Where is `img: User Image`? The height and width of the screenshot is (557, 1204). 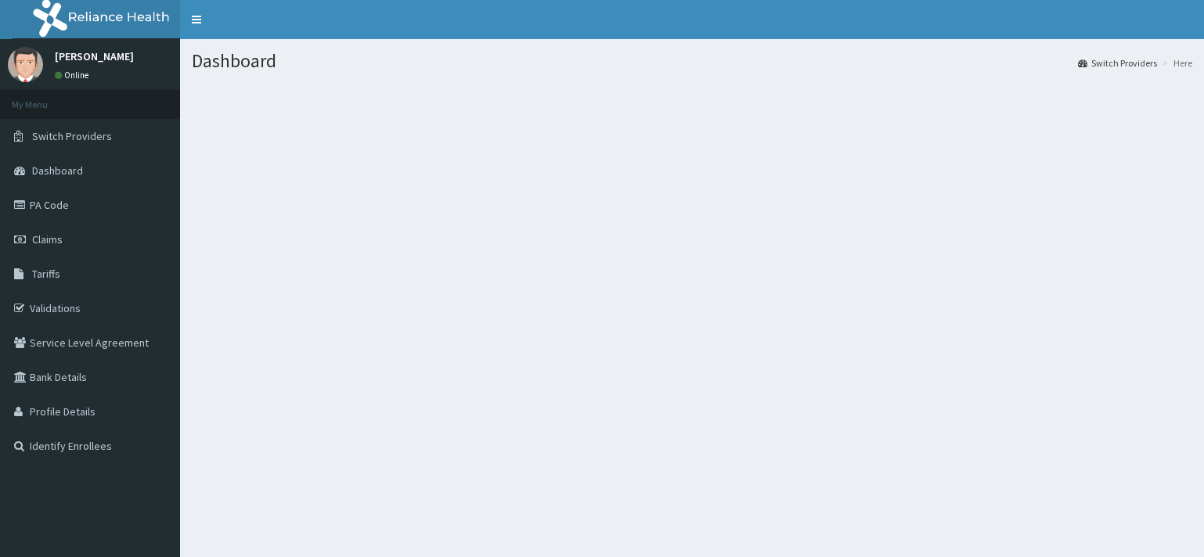 img: User Image is located at coordinates (25, 64).